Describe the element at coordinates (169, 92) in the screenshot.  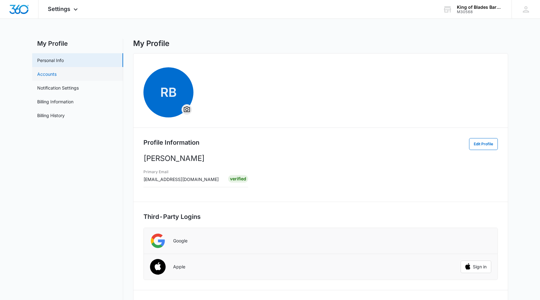
I see `span: RB` at that location.